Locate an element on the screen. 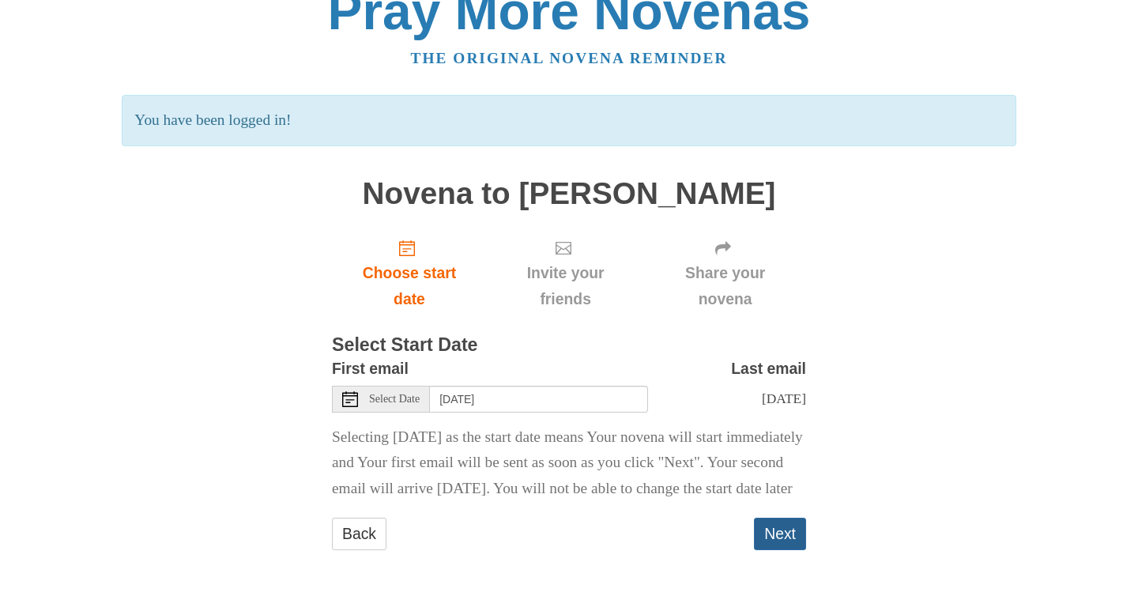 The height and width of the screenshot is (596, 1138). a: Choose start date is located at coordinates (409, 273).